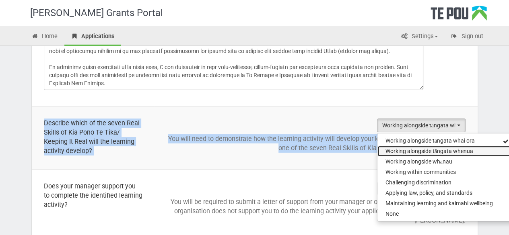  I want to click on a: Settings, so click(419, 37).